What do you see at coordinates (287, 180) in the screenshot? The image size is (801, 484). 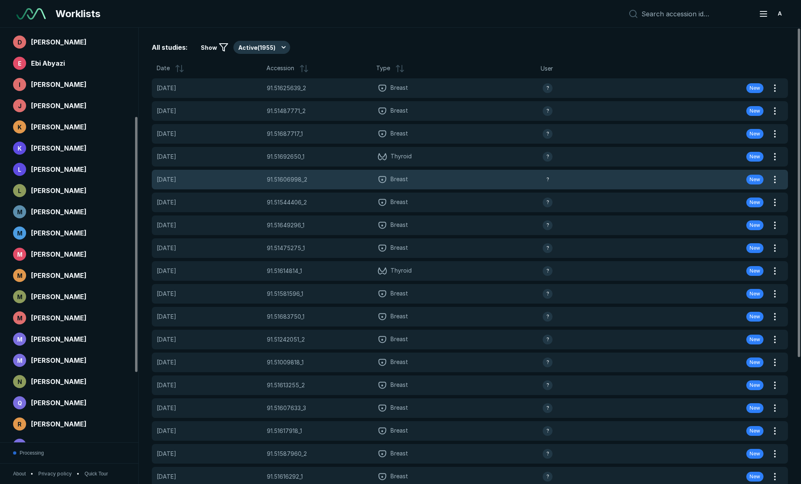 I see `span: 91.51606998_2` at bounding box center [287, 180].